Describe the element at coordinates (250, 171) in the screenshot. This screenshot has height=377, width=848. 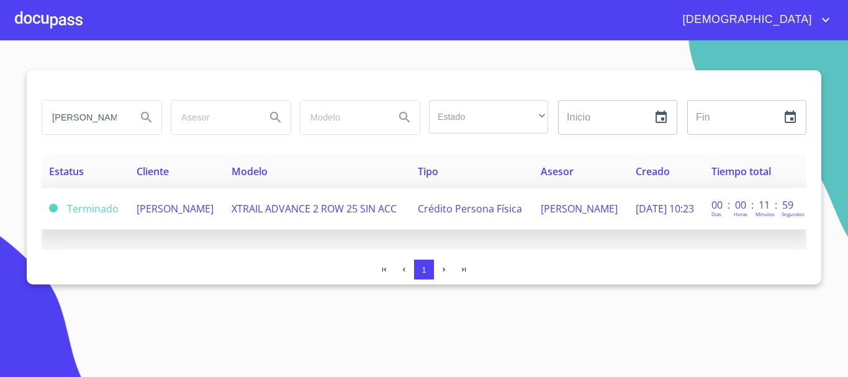
I see `span: Modelo` at that location.